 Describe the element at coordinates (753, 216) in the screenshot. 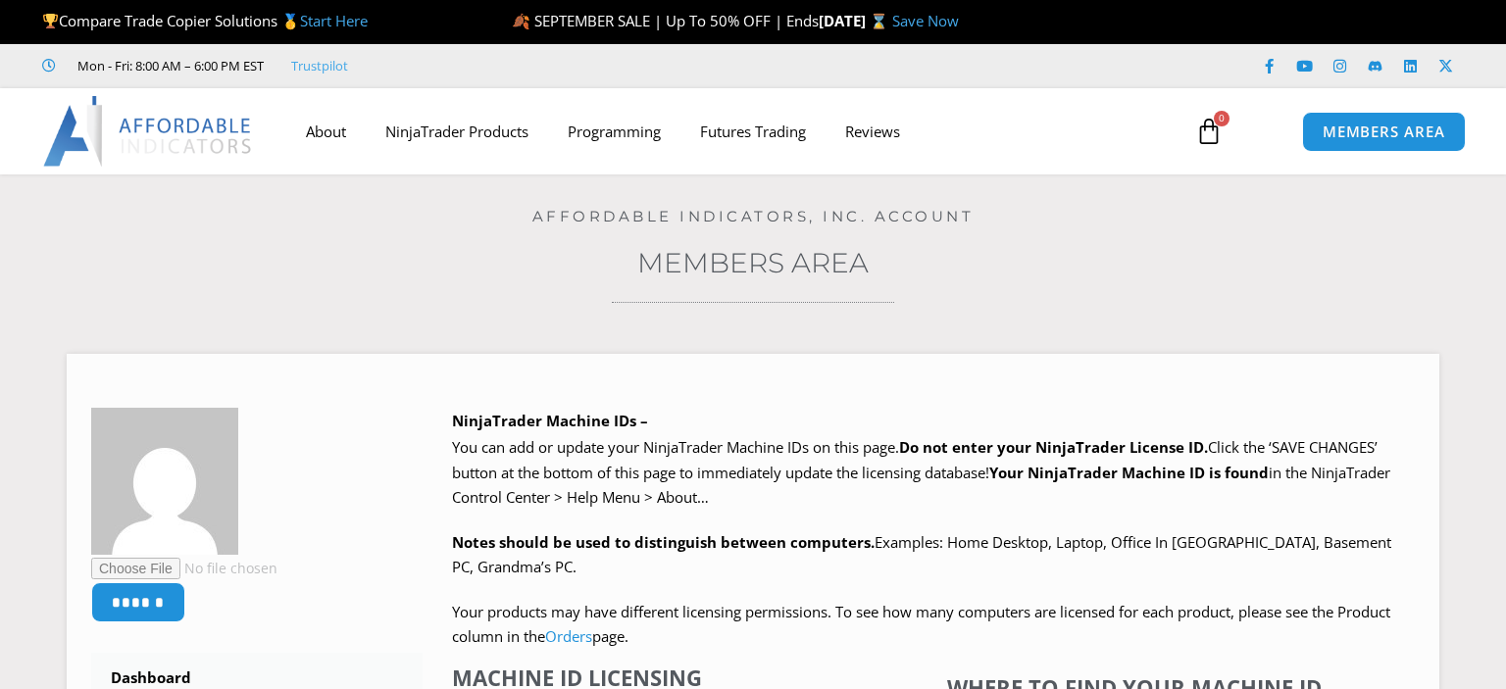

I see `a: Affordable Indicators, Inc. Account` at that location.